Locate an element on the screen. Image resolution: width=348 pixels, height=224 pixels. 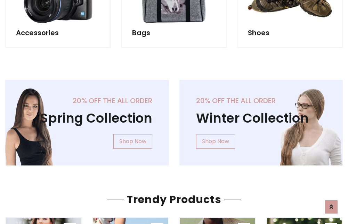
h5: Bags is located at coordinates (174, 33).